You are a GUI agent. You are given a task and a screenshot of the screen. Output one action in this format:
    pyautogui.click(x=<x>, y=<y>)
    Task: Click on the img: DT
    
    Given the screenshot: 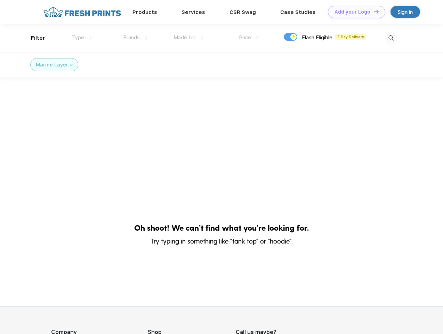 What is the action you would take?
    pyautogui.click(x=376, y=11)
    